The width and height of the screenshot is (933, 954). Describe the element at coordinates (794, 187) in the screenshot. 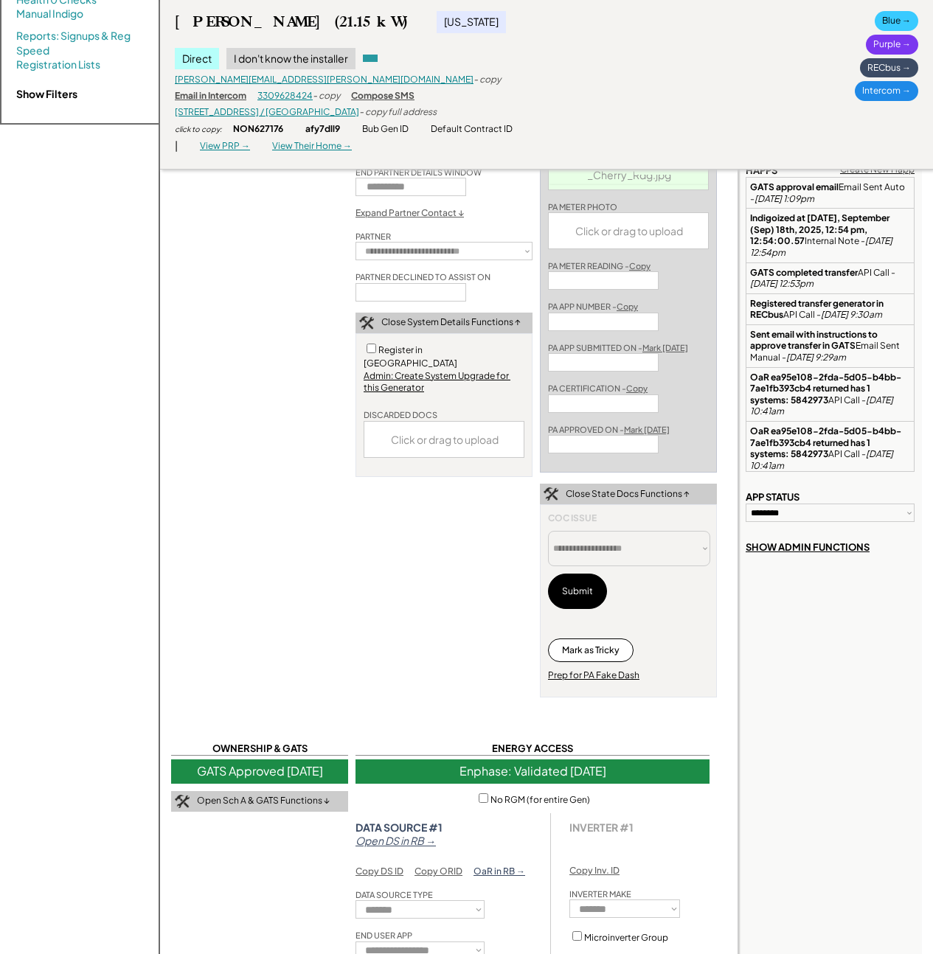

I see `strong: GATS approval email` at that location.